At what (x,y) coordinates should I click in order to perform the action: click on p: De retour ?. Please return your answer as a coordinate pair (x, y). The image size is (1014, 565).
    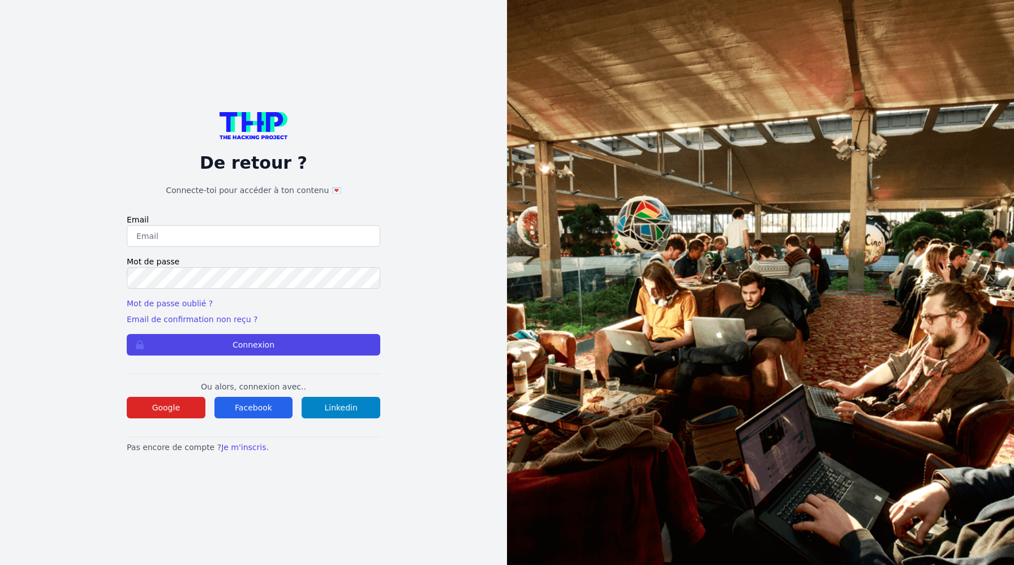
    Looking at the image, I should click on (254, 163).